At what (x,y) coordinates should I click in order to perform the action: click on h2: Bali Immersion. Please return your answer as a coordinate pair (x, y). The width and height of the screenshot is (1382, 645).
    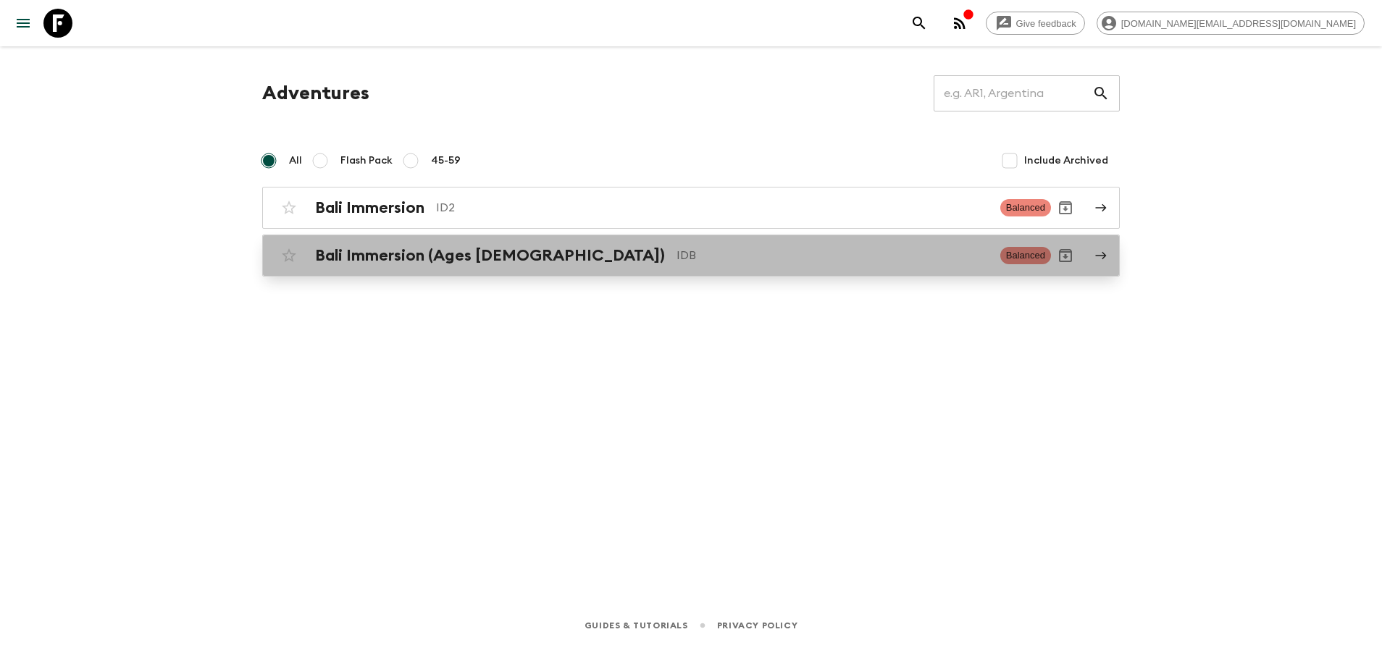
    Looking at the image, I should click on (369, 208).